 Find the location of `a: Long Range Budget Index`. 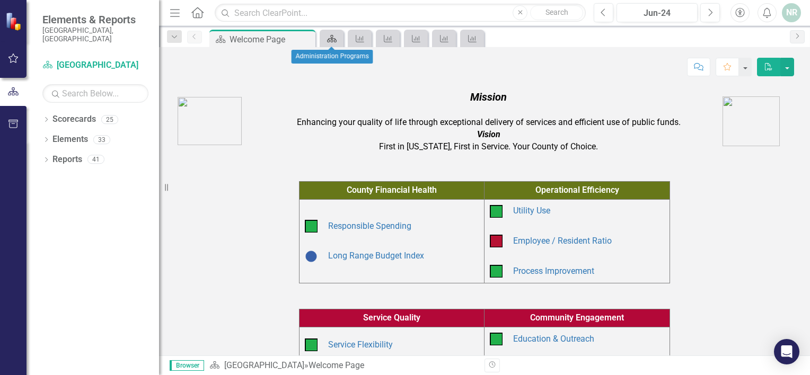

a: Long Range Budget Index is located at coordinates (376, 255).